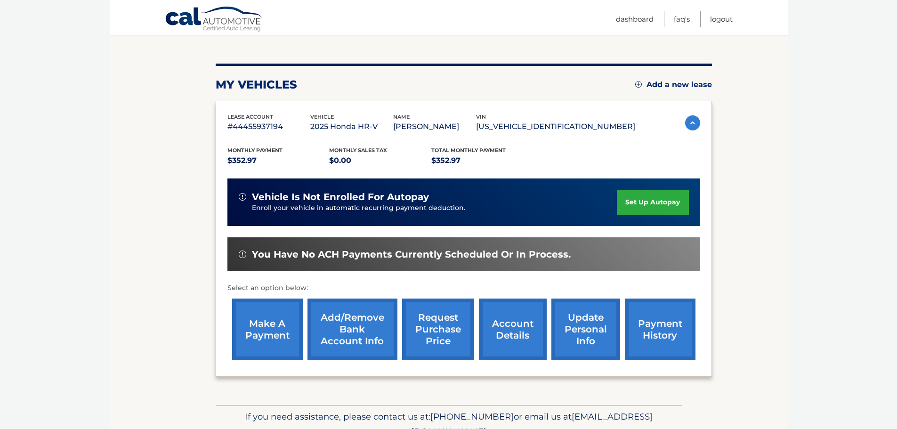  I want to click on h2: my vehicles, so click(256, 85).